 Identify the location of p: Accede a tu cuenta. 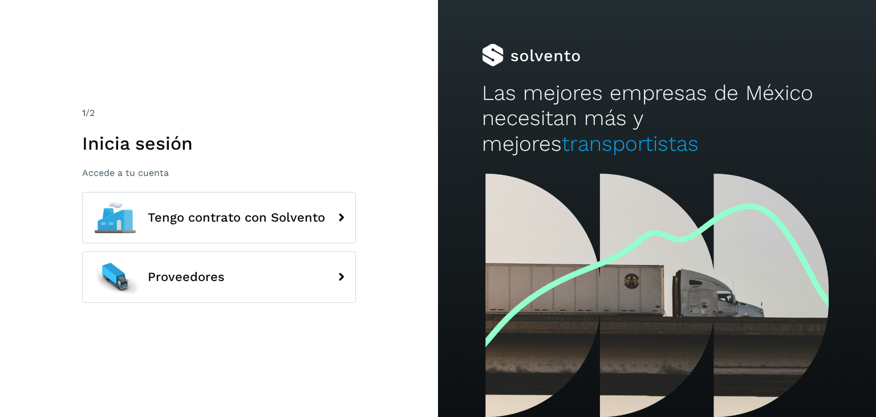
(219, 172).